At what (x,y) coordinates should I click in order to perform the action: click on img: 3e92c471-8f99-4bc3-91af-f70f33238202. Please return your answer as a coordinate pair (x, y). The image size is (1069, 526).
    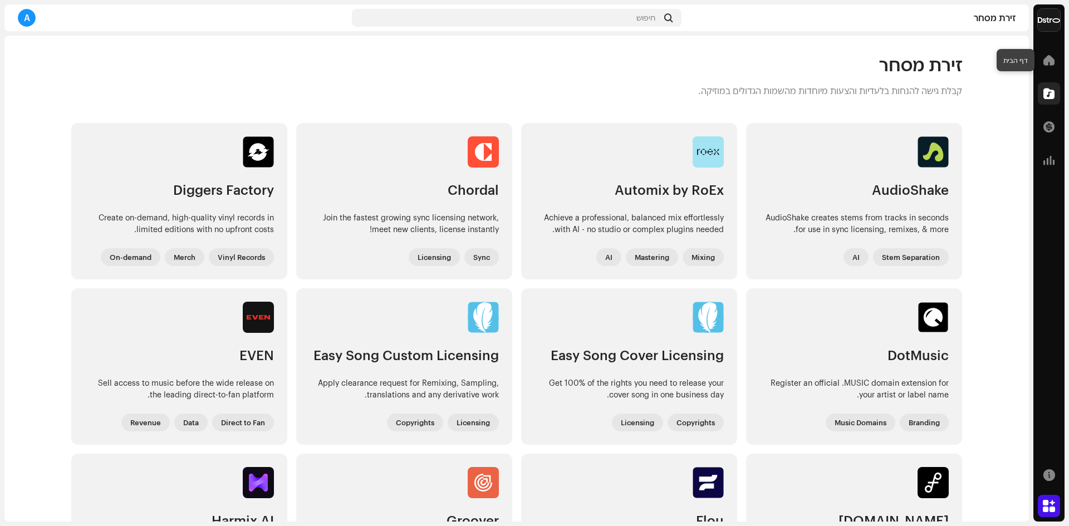
    Looking at the image, I should click on (708, 152).